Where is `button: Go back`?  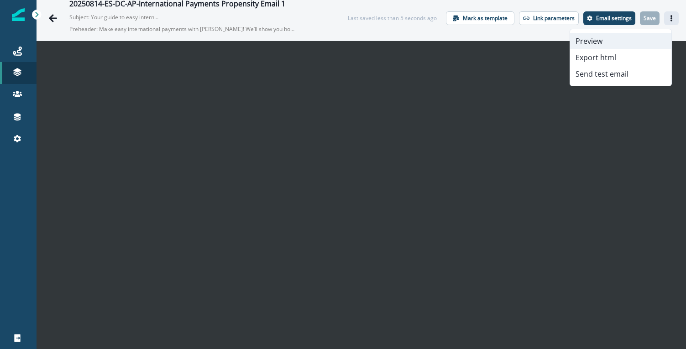
button: Go back is located at coordinates (53, 18).